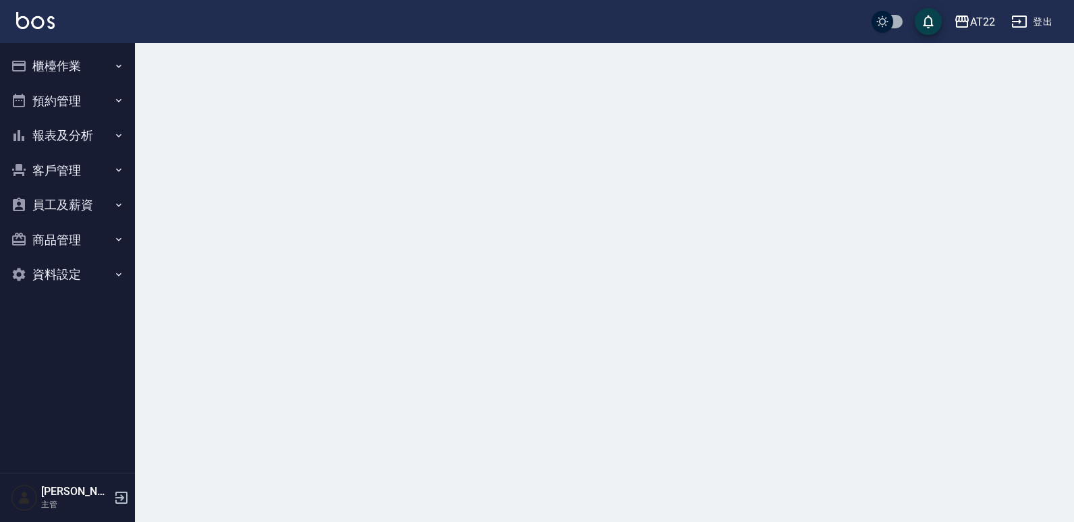  Describe the element at coordinates (982, 22) in the screenshot. I see `div: AT22` at that location.